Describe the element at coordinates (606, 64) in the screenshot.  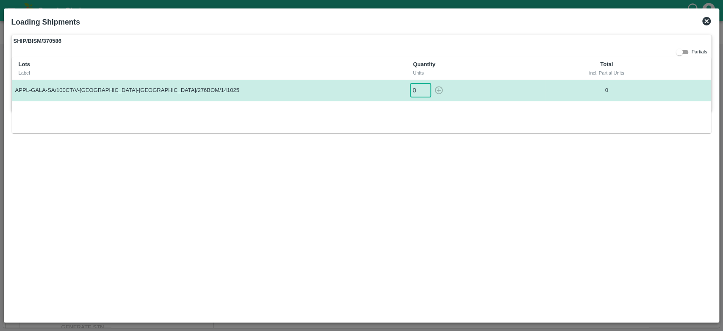
I see `b: Total` at that location.